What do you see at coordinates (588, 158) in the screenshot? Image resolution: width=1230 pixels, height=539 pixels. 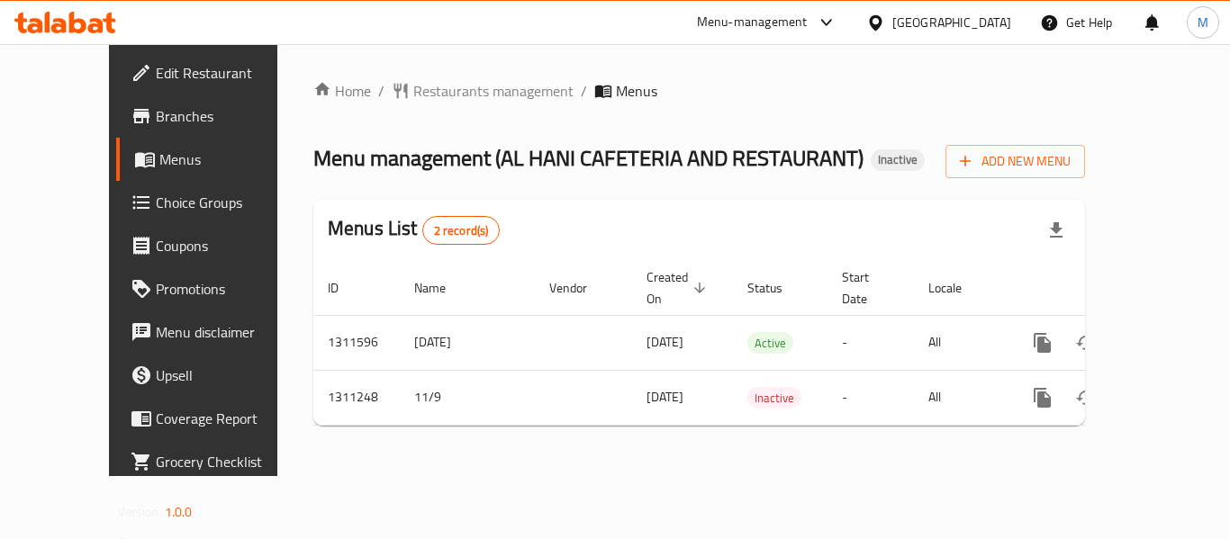 I see `span: Menu management ( AL HANI CAFETERIA AND RESTAURANT )` at bounding box center [588, 158].